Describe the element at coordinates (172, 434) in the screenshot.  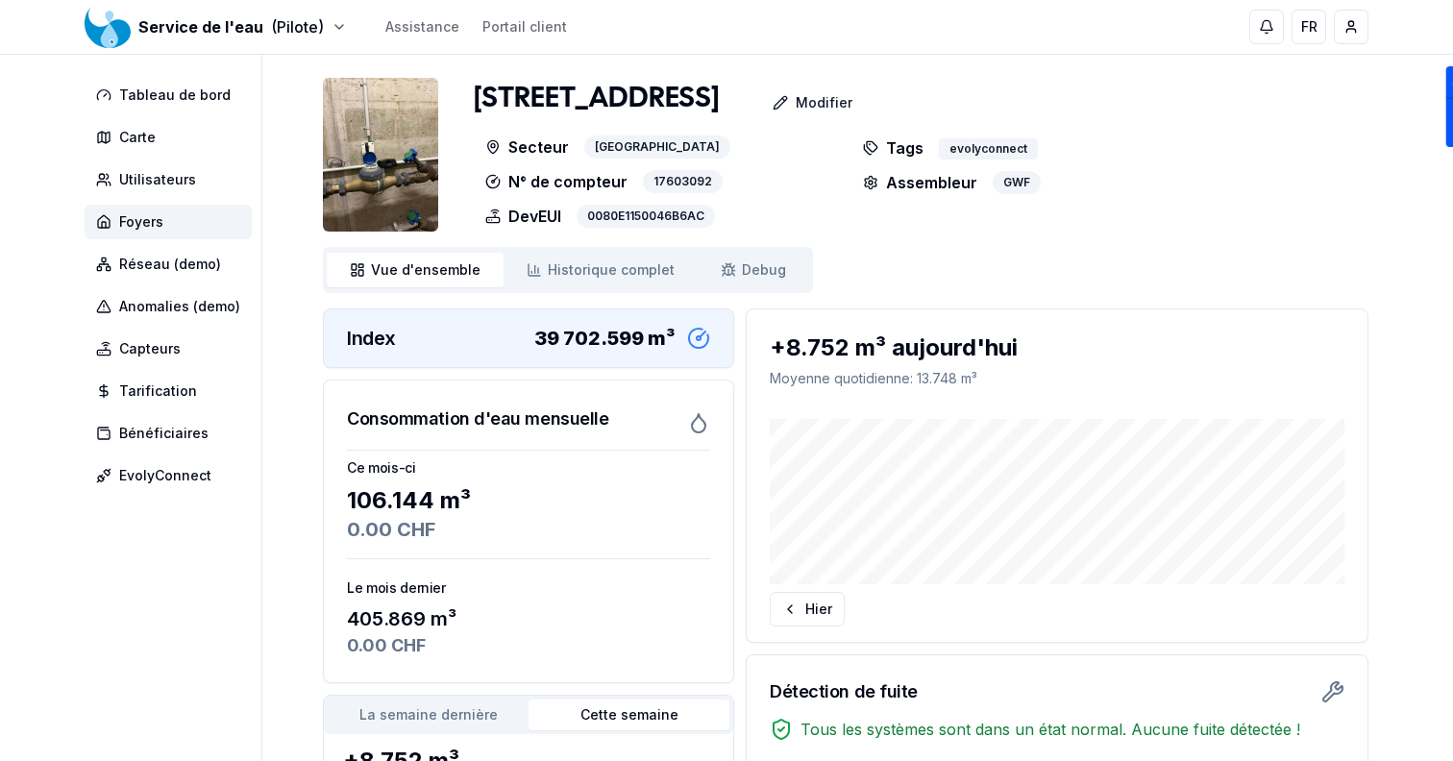
I see `a: Bénéficiaires` at that location.